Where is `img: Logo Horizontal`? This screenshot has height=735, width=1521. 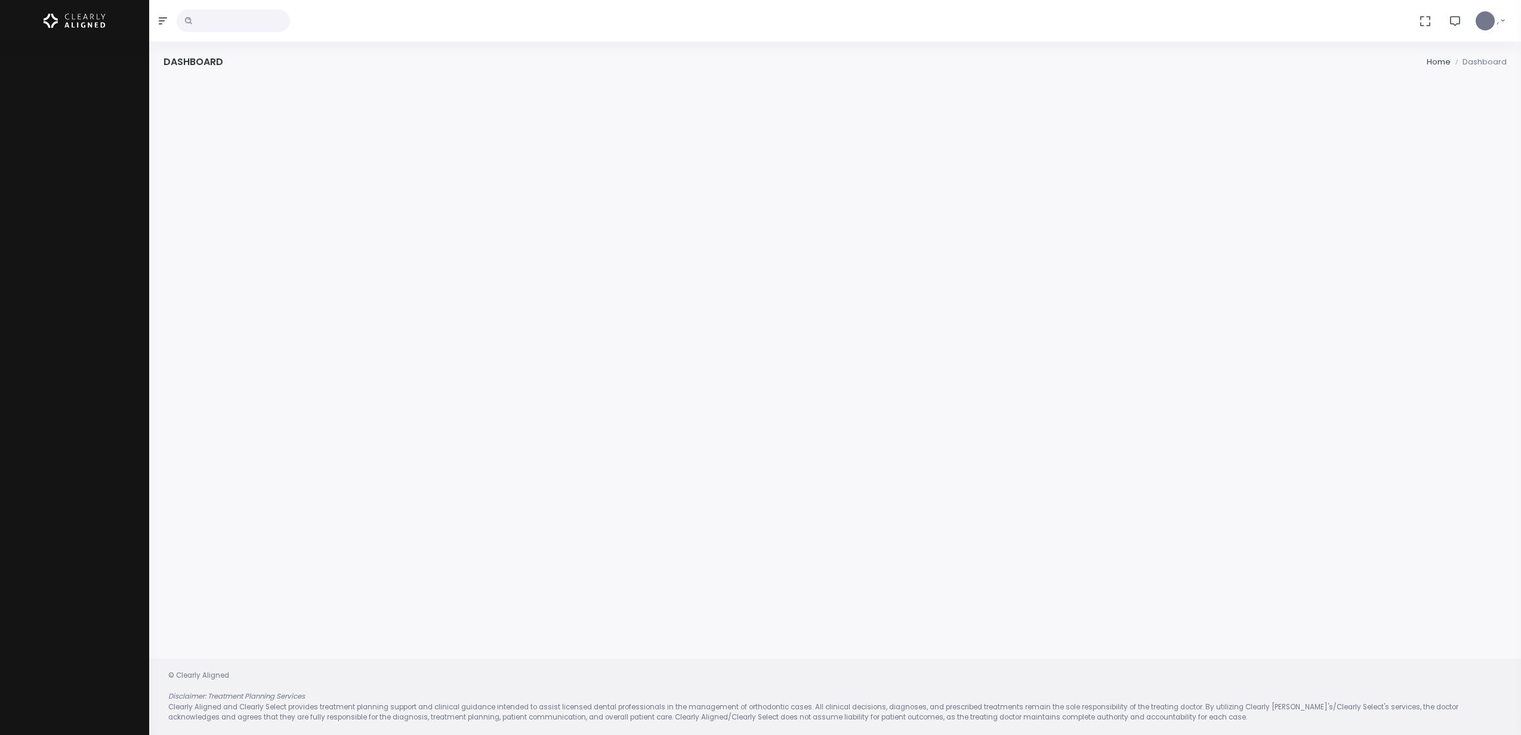
img: Logo Horizontal is located at coordinates (75, 21).